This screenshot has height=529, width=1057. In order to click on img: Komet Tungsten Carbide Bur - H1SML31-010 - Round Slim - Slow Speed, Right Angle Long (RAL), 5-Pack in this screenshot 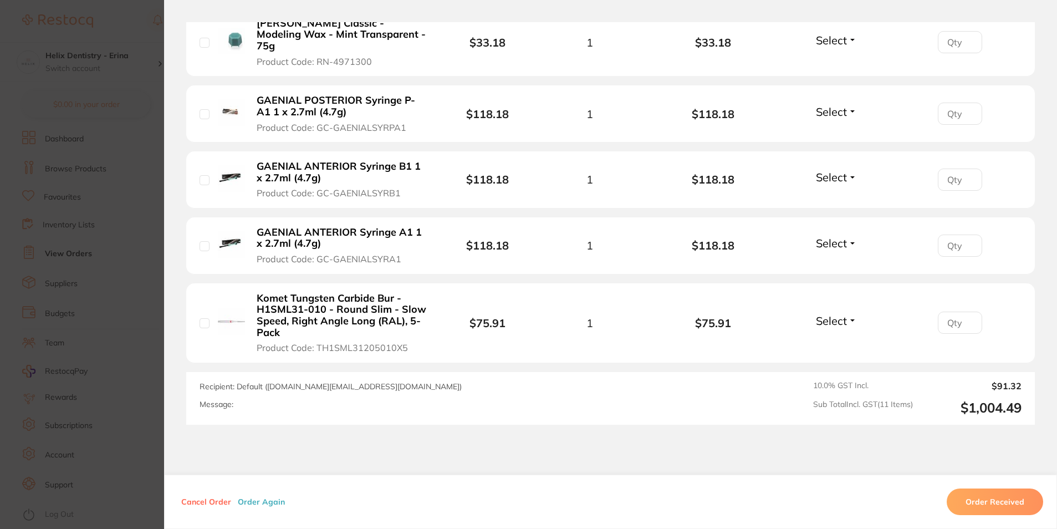, I will do `click(231, 321)`.